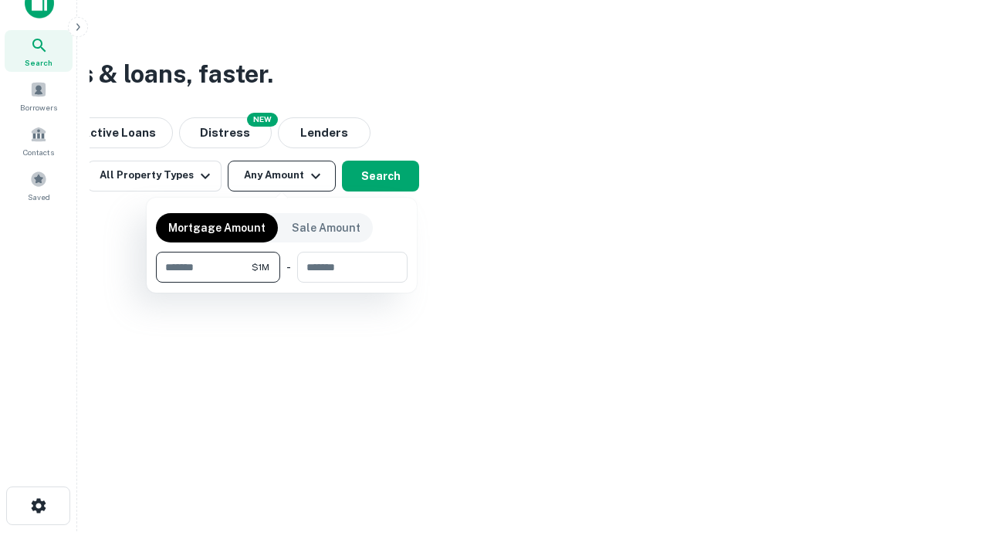  Describe the element at coordinates (949, 469) in the screenshot. I see `div: Chat Widget` at that location.